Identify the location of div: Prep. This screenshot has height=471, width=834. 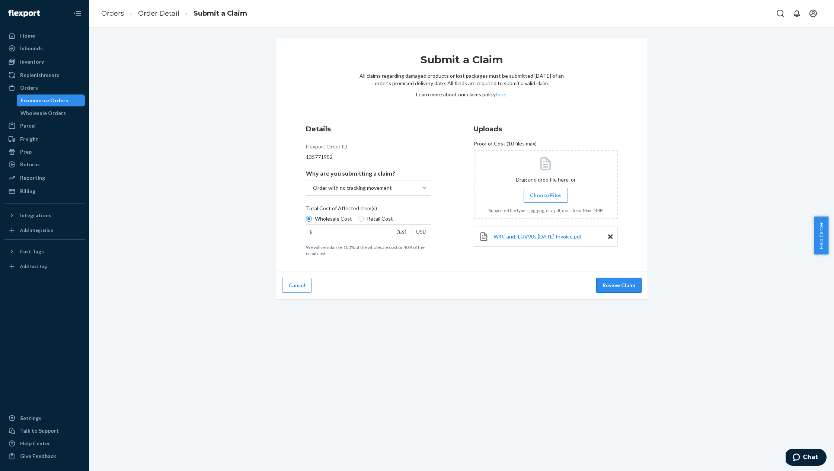
(26, 152).